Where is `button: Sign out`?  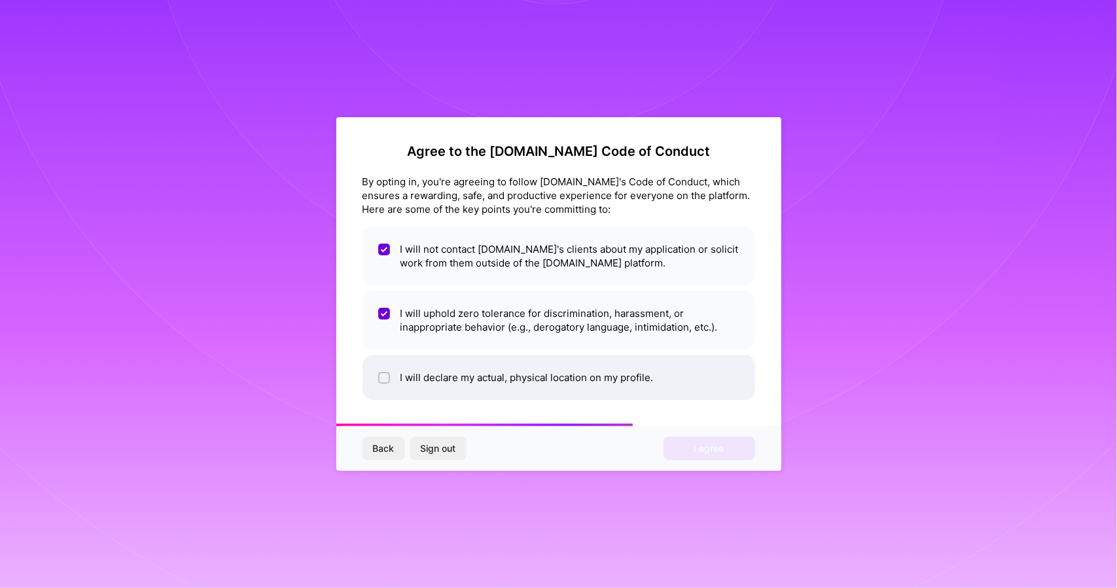
button: Sign out is located at coordinates (438, 448).